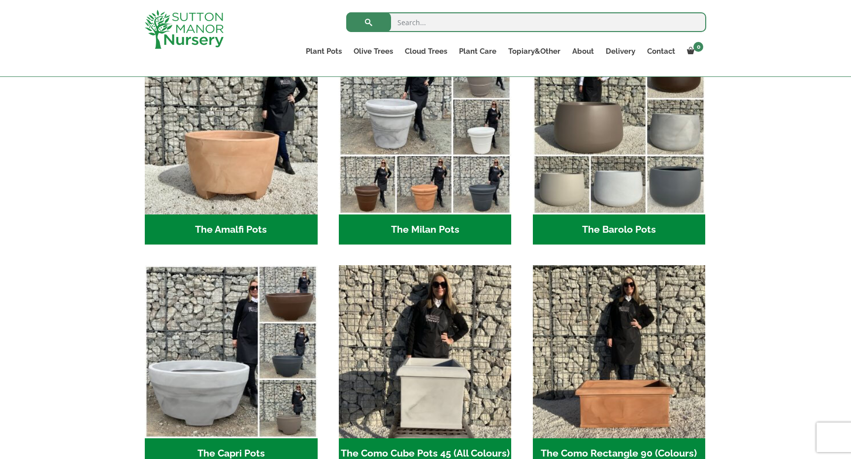 The height and width of the screenshot is (459, 851). What do you see at coordinates (231, 143) in the screenshot?
I see `a: Visit product category The Amalfi Pots` at bounding box center [231, 143].